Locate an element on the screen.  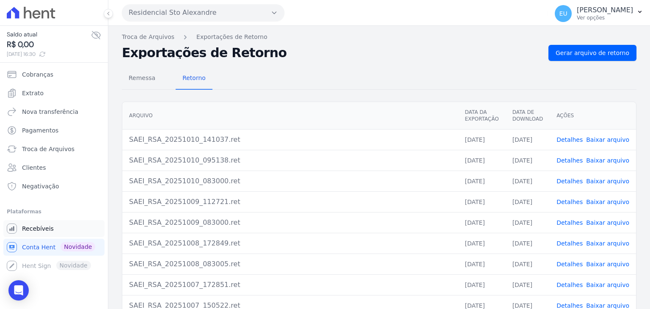
a: Negativação is located at coordinates (54, 186).